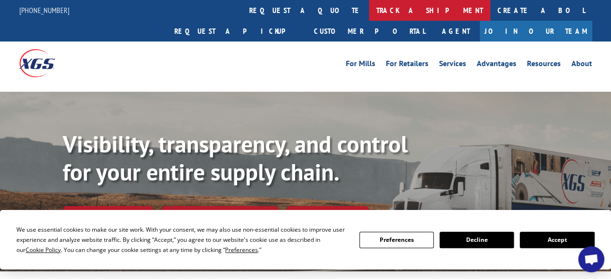 The image size is (611, 279). Describe the element at coordinates (407, 65) in the screenshot. I see `a: For Retailers` at that location.